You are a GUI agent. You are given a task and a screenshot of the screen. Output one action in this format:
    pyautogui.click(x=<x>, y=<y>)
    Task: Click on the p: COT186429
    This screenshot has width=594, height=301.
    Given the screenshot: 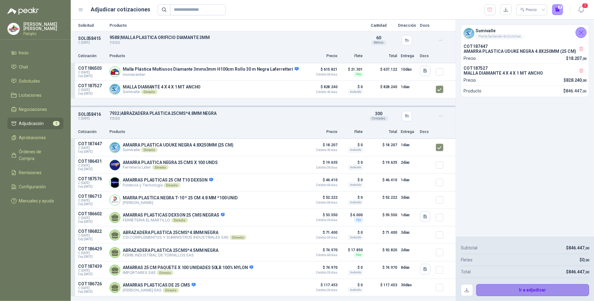 What is the action you would take?
    pyautogui.click(x=92, y=249)
    